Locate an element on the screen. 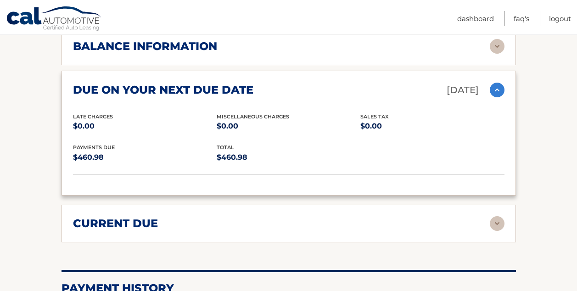 This screenshot has height=291, width=577. img: accordion-active.svg is located at coordinates (497, 90).